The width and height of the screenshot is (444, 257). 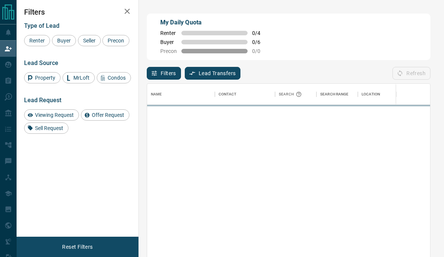 I want to click on p: My Daily Quota, so click(x=215, y=23).